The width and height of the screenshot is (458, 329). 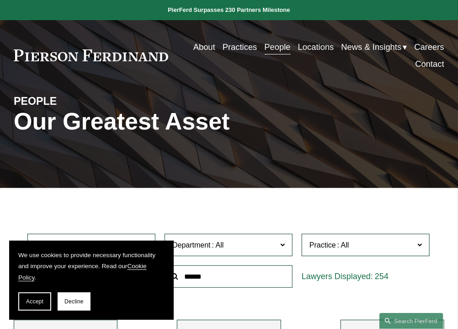 What do you see at coordinates (91, 280) in the screenshot?
I see `section: Cookie banner` at bounding box center [91, 280].